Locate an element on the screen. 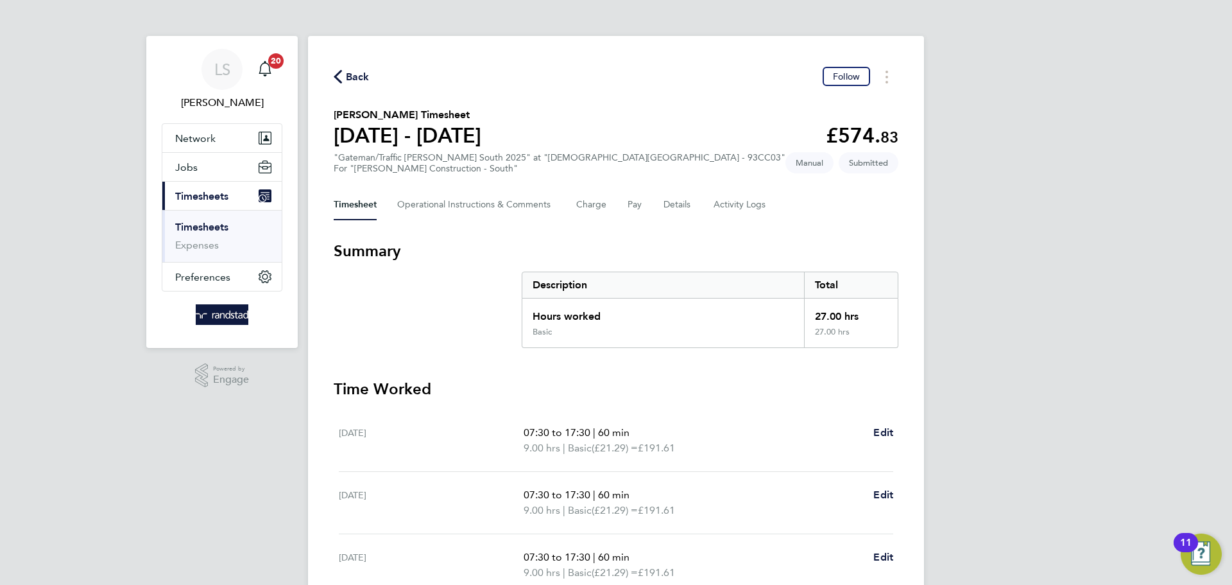 The width and height of the screenshot is (1232, 585). button: Charge is located at coordinates (592, 205).